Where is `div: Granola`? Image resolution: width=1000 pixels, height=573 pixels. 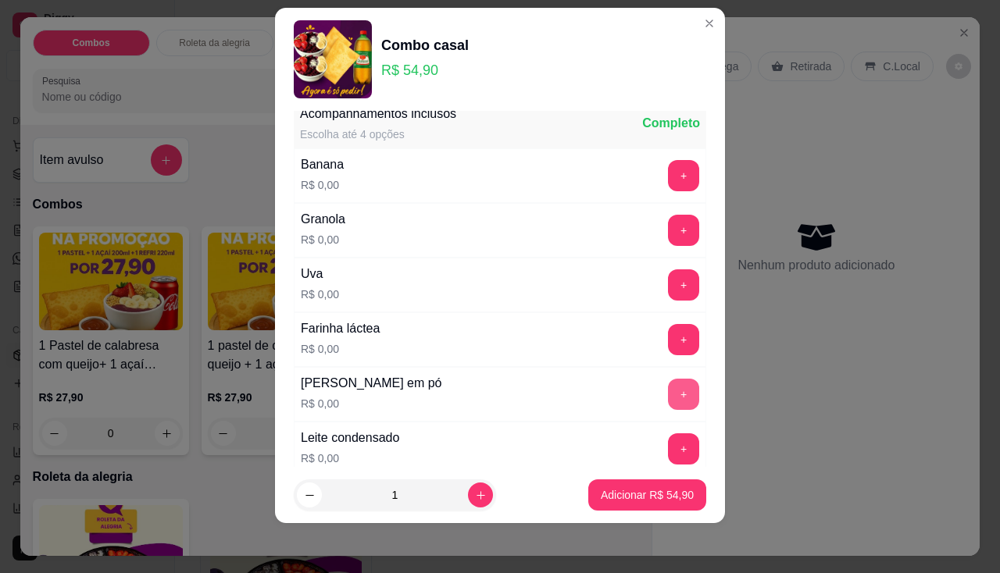 div: Granola is located at coordinates (323, 219).